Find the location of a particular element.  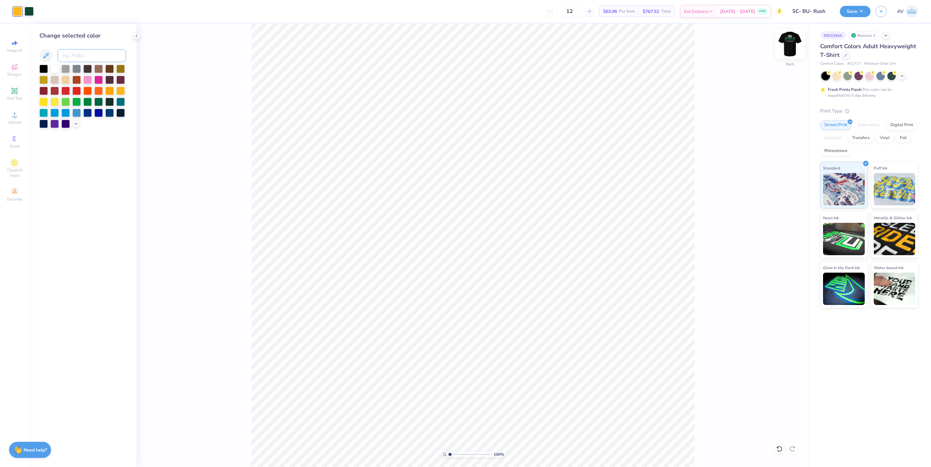

img: Metallic & Glitter Ink is located at coordinates (894, 239).